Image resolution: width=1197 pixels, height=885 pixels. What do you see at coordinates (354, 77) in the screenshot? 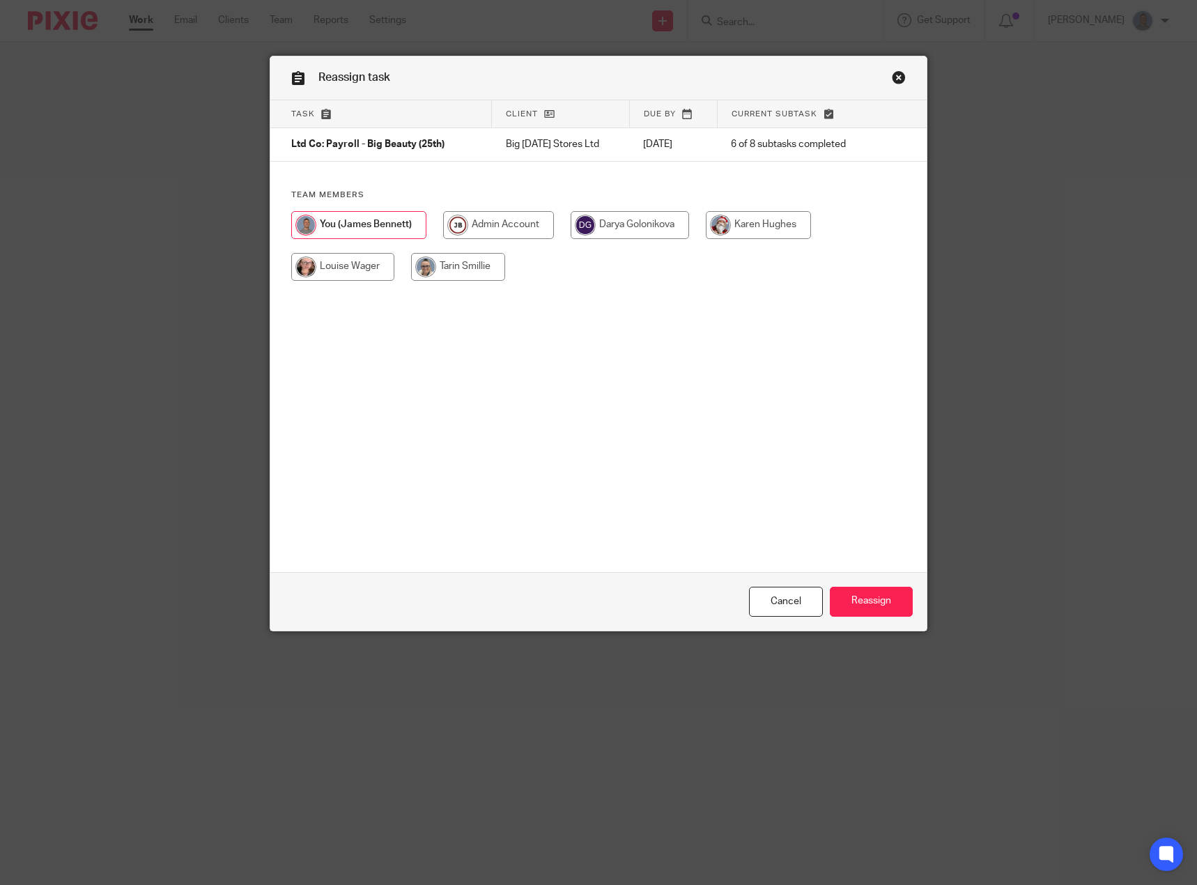
I see `span: Reassign task` at bounding box center [354, 77].